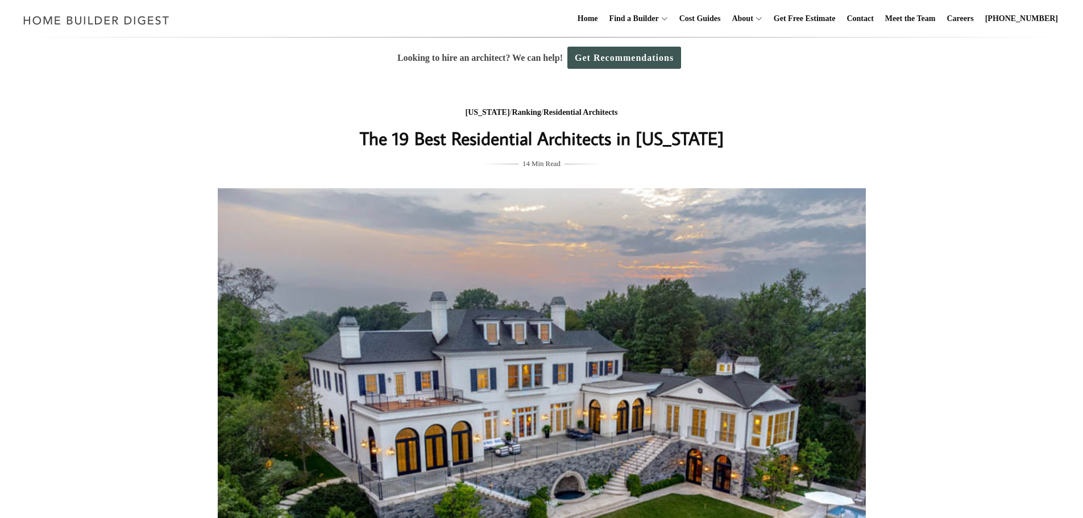  What do you see at coordinates (580, 112) in the screenshot?
I see `a: Residential Architects` at bounding box center [580, 112].